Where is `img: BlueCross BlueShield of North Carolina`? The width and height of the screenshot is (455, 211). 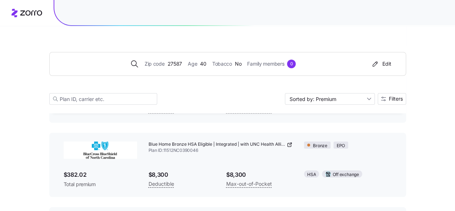 img: BlueCross BlueShield of North Carolina is located at coordinates (100, 150).